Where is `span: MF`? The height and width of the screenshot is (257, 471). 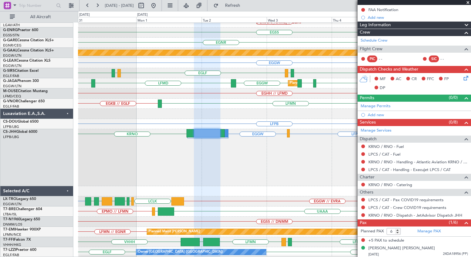 span: MF is located at coordinates (382, 79).